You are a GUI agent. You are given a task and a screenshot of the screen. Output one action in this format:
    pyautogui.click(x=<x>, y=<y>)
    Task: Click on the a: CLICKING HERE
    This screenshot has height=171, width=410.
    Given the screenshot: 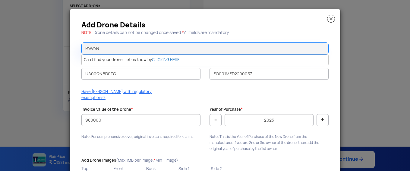 What is the action you would take?
    pyautogui.click(x=165, y=60)
    